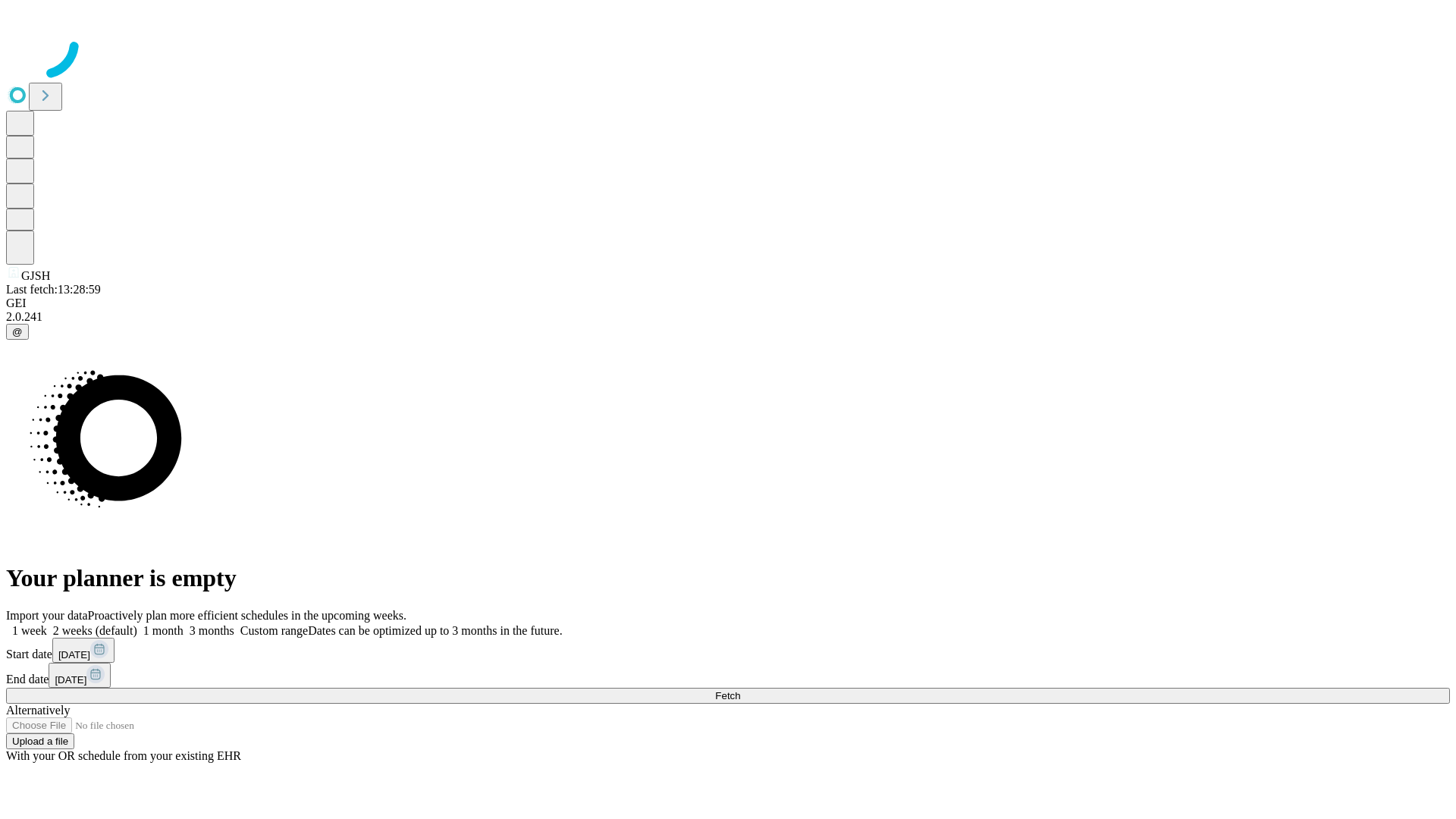 The image size is (1456, 819). I want to click on span: Proactively plan more efficient schedules in the upcoming weeks., so click(247, 615).